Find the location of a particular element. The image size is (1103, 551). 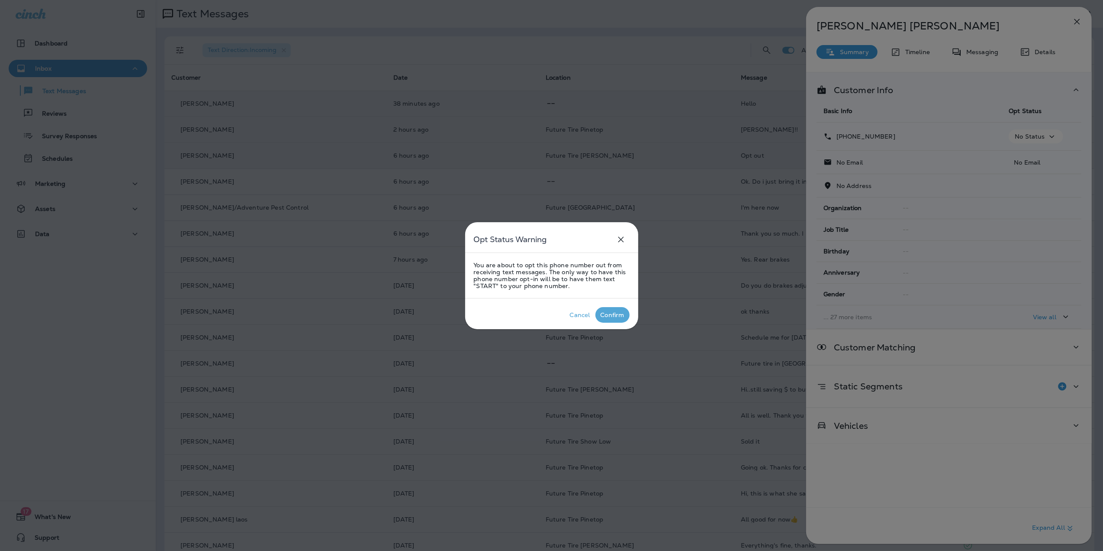

button: Cancel is located at coordinates (580, 315).